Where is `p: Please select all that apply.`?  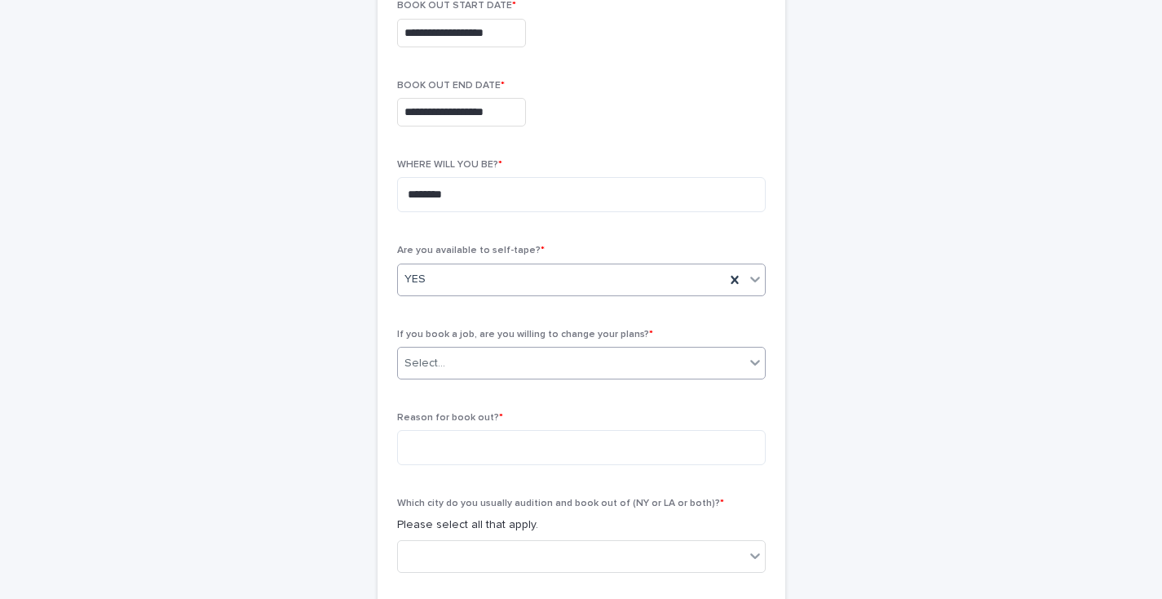 p: Please select all that apply. is located at coordinates (581, 524).